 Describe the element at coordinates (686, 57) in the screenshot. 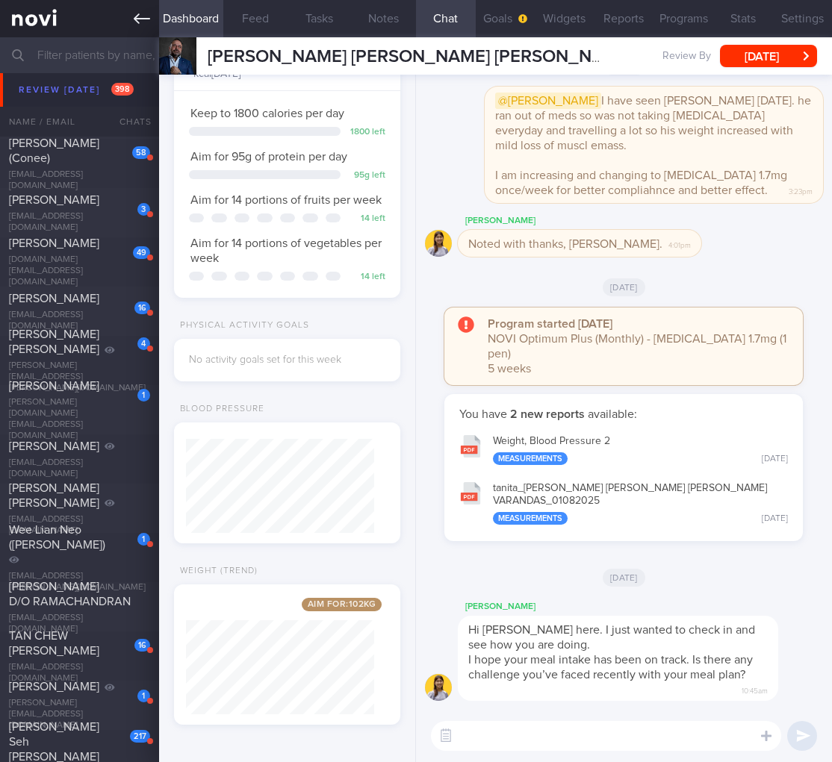

I see `span: Review By` at that location.